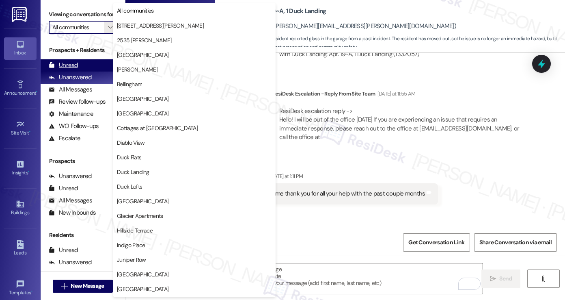 Image resolution: width=565 pixels, height=300 pixels. Describe the element at coordinates (133, 172) in the screenshot. I see `span: Duck Landing` at that location.